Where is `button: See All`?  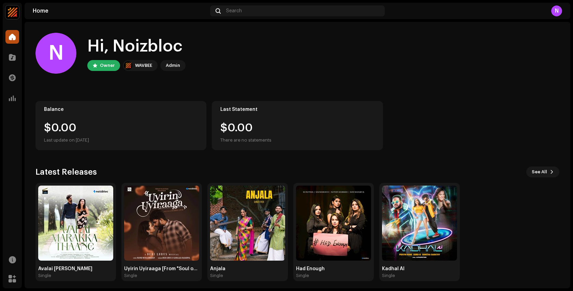
button: See All is located at coordinates (543, 172).